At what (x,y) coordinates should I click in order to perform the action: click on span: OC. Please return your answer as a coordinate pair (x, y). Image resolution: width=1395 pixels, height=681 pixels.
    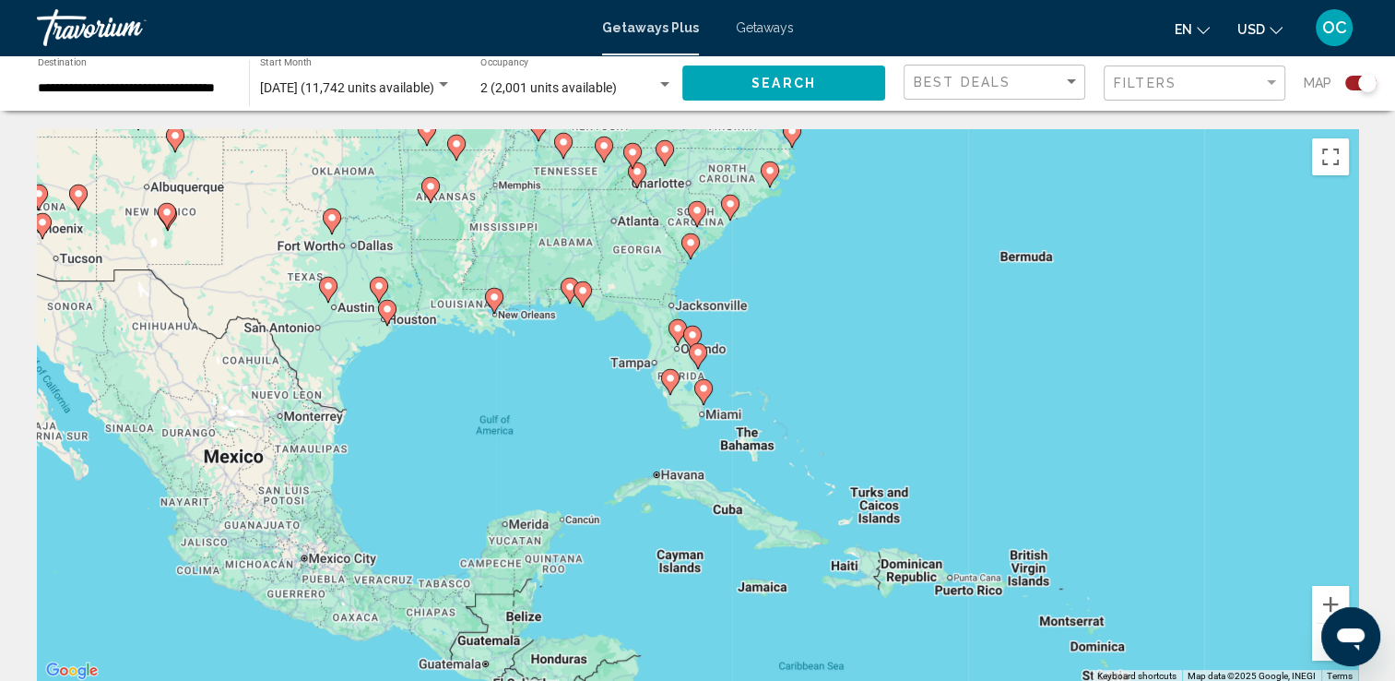
    Looking at the image, I should click on (1334, 28).